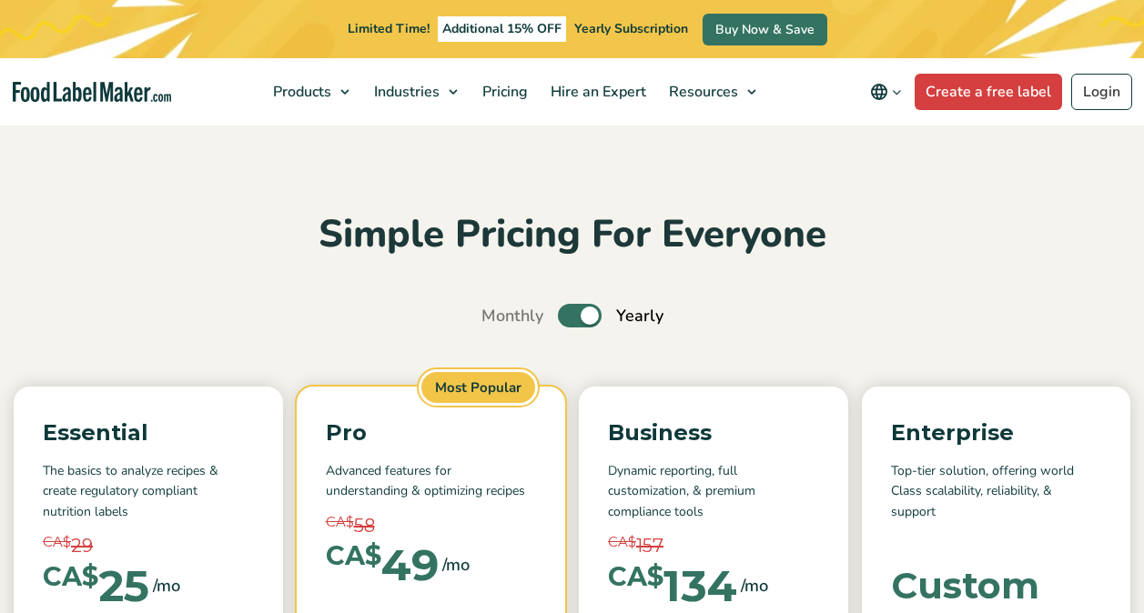  I want to click on p: Enterprise, so click(996, 433).